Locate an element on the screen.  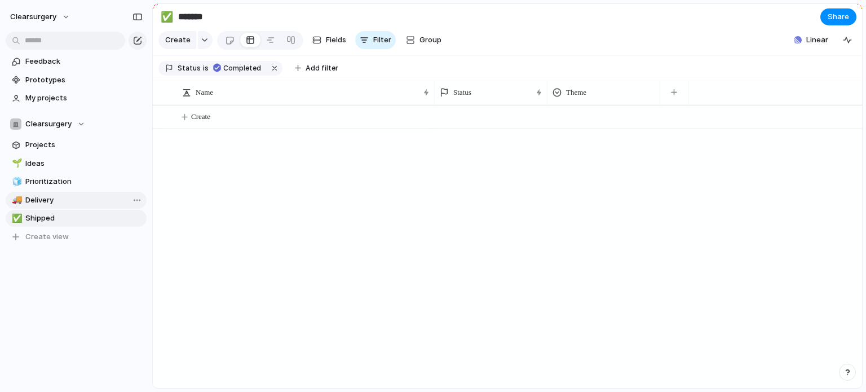
div: 🧊Prioritization is located at coordinates (76, 182).